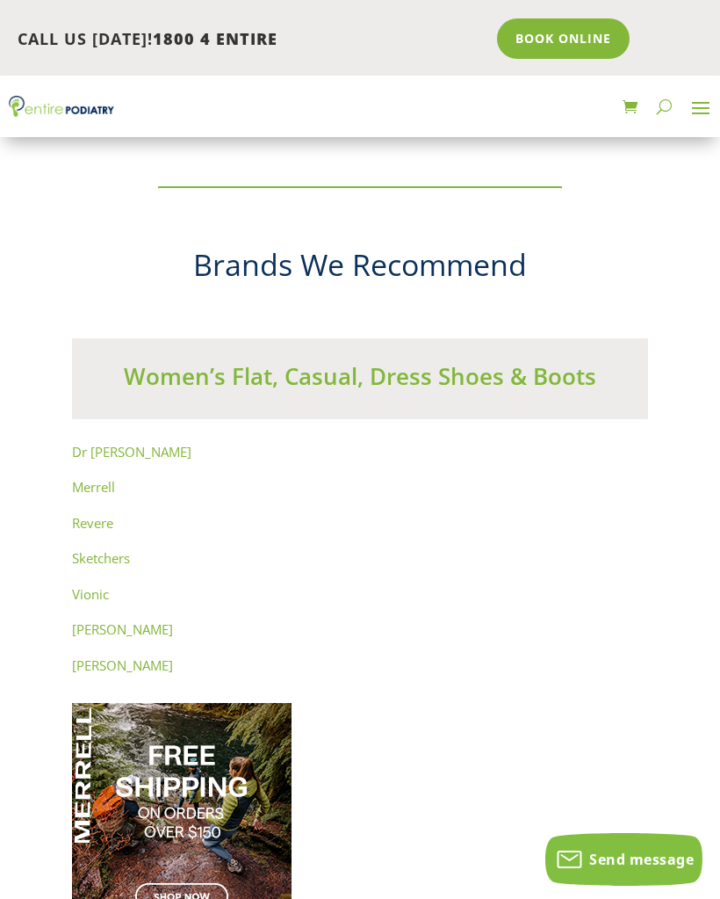  I want to click on a: Vionic, so click(90, 594).